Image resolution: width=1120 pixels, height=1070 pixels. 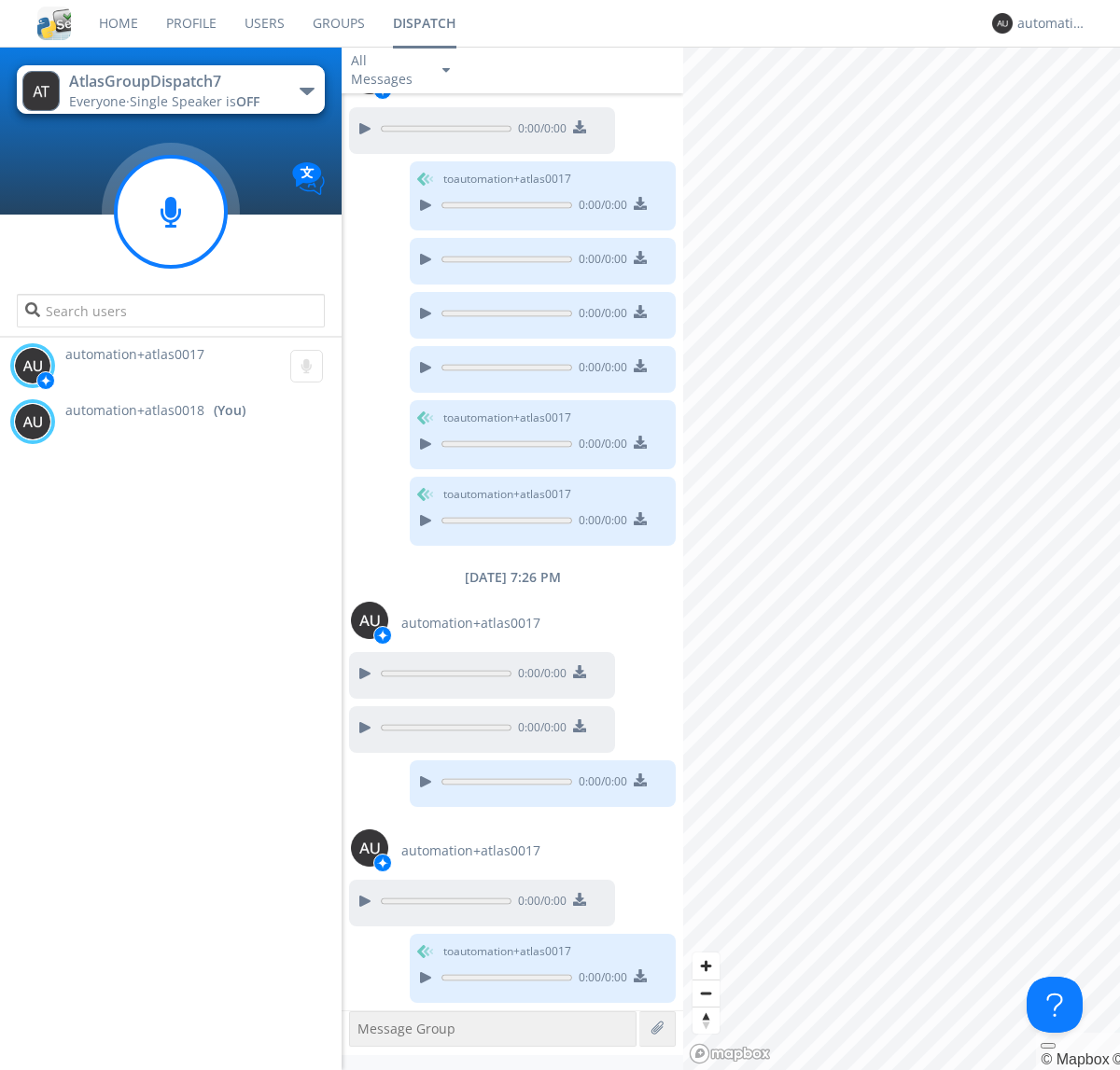 I want to click on div: (You), so click(x=229, y=411).